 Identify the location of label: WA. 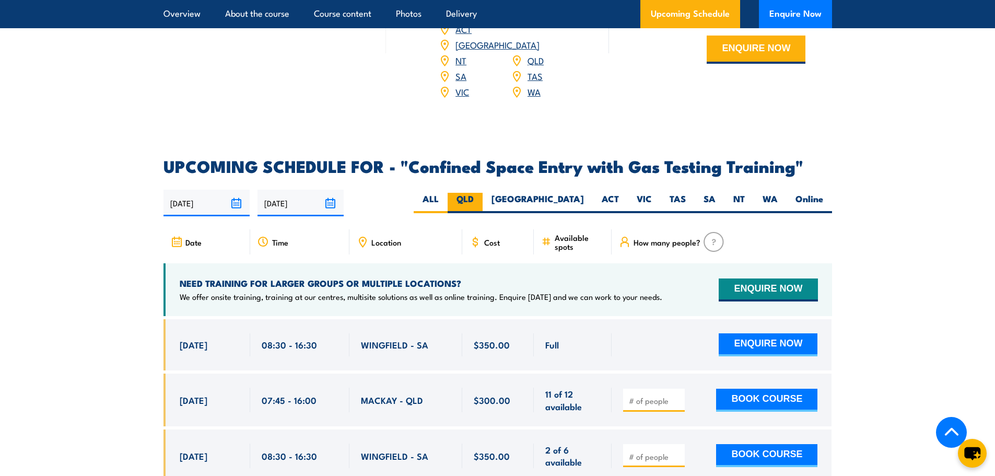
(770, 203).